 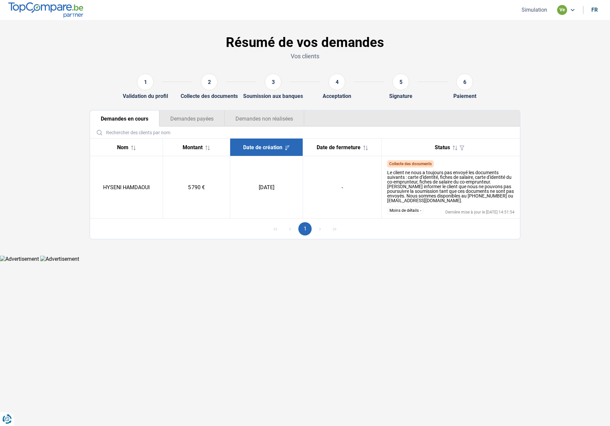 What do you see at coordinates (273, 82) in the screenshot?
I see `div: 3` at bounding box center [273, 82].